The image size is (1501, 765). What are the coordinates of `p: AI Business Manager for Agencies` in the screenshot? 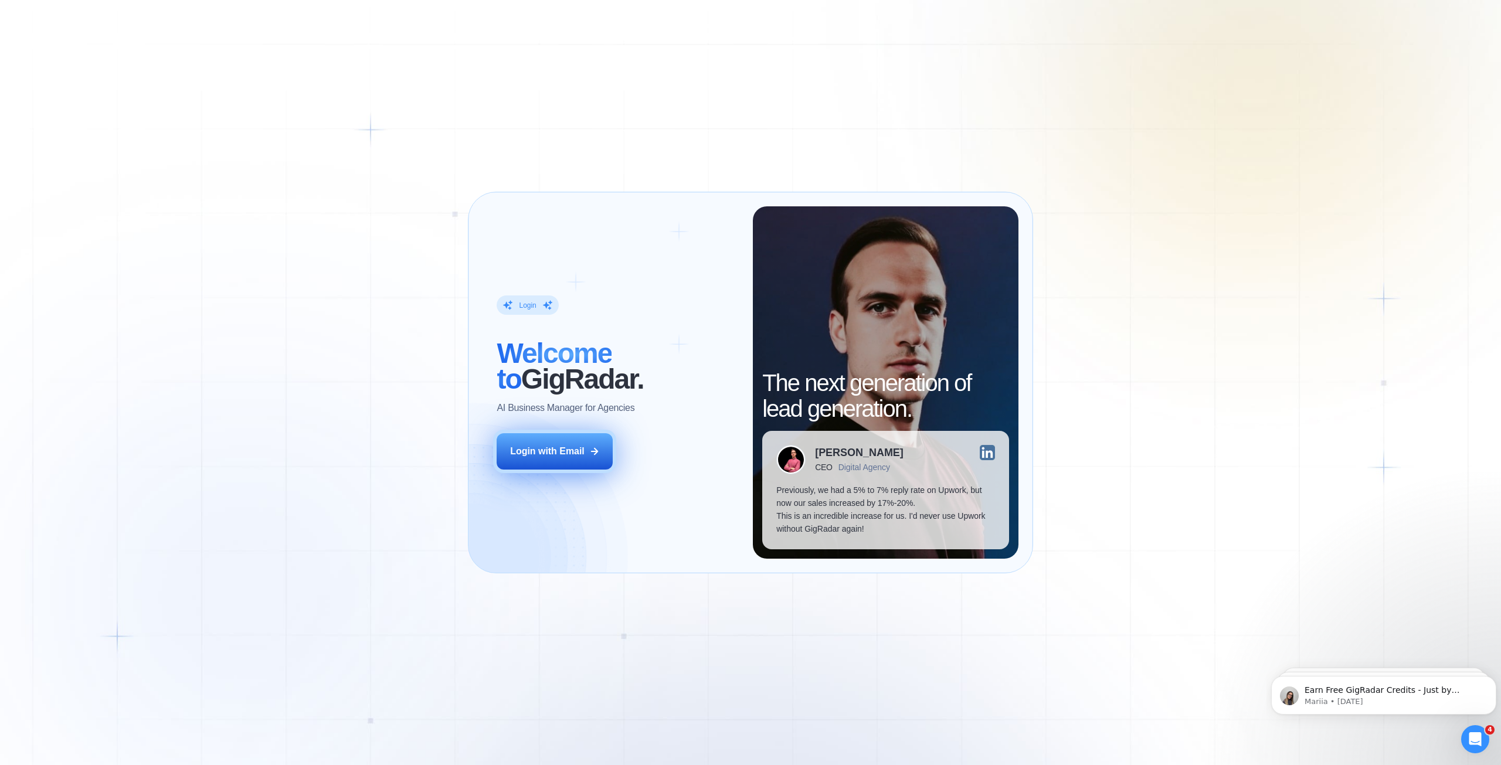 It's located at (565, 408).